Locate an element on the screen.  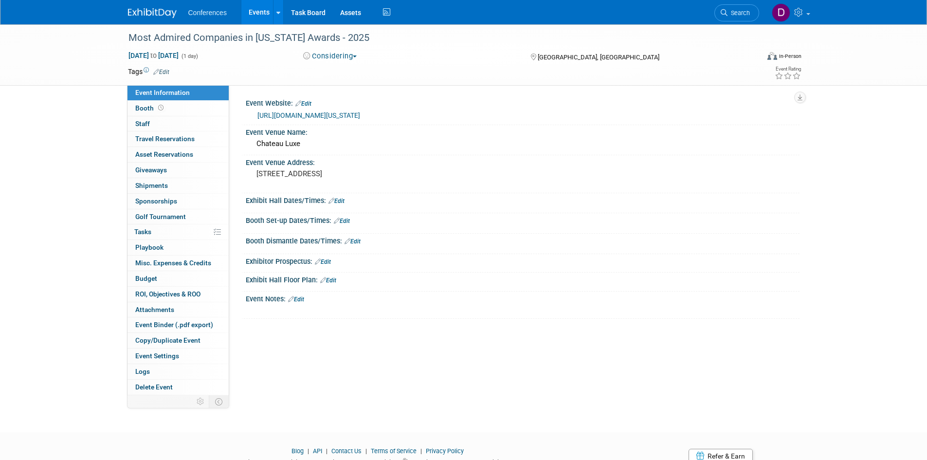
a: Booth is located at coordinates (178, 108).